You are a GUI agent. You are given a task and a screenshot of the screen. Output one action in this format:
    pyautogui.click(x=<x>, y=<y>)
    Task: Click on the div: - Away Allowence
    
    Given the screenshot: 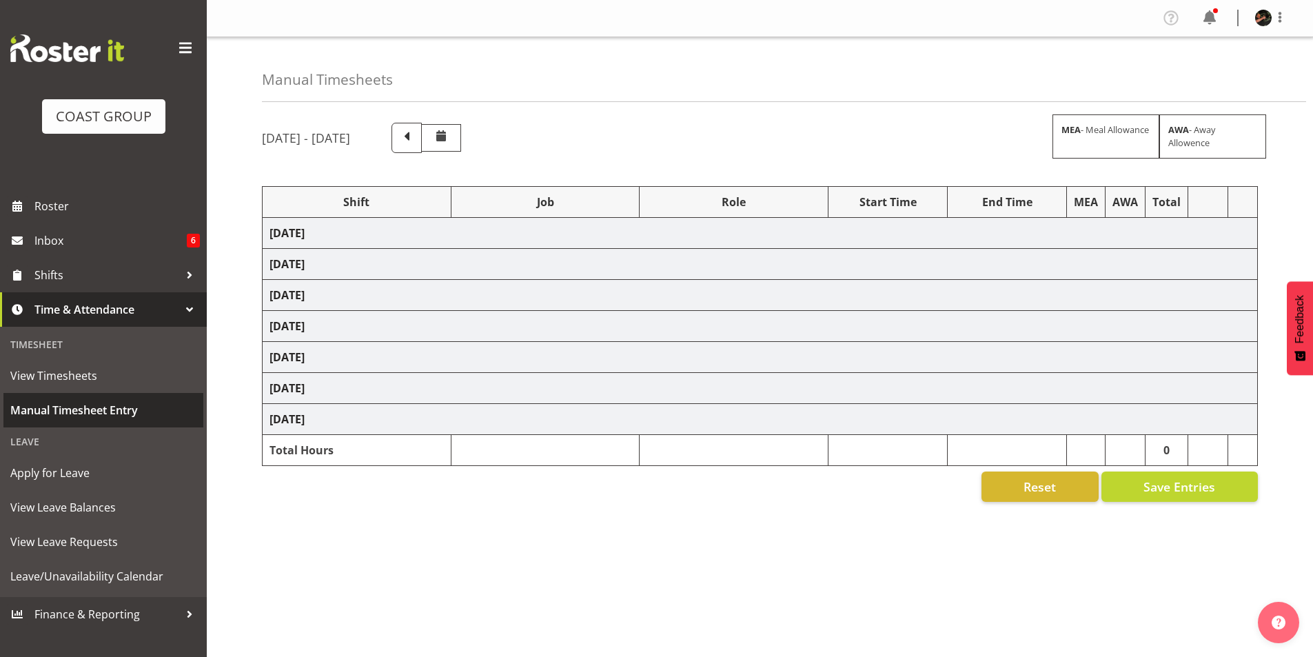 What is the action you would take?
    pyautogui.click(x=1213, y=136)
    